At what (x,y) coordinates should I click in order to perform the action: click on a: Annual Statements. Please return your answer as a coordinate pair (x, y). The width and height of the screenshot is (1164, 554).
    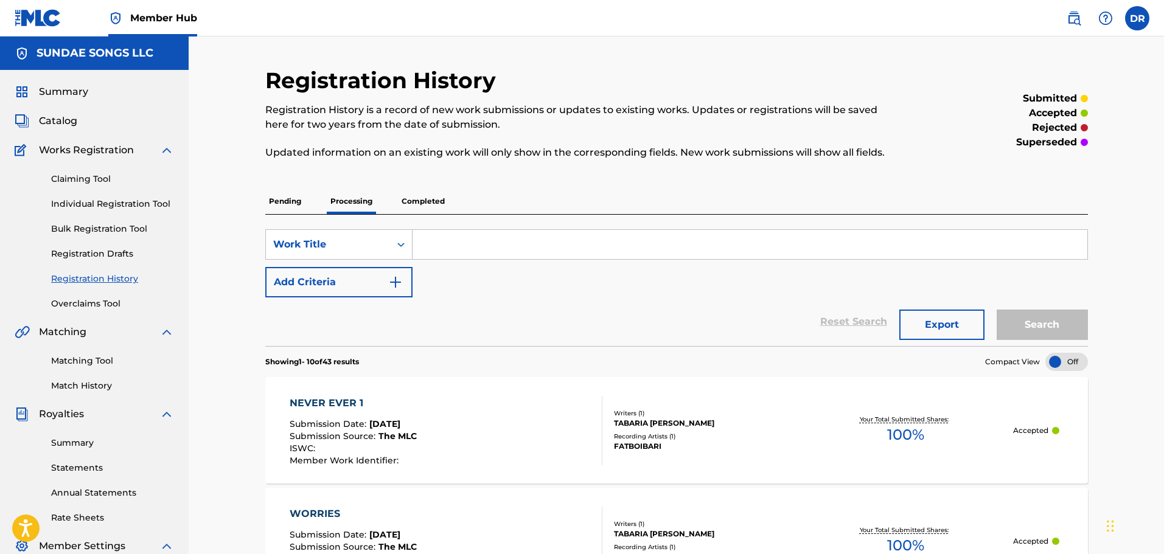
    Looking at the image, I should click on (113, 493).